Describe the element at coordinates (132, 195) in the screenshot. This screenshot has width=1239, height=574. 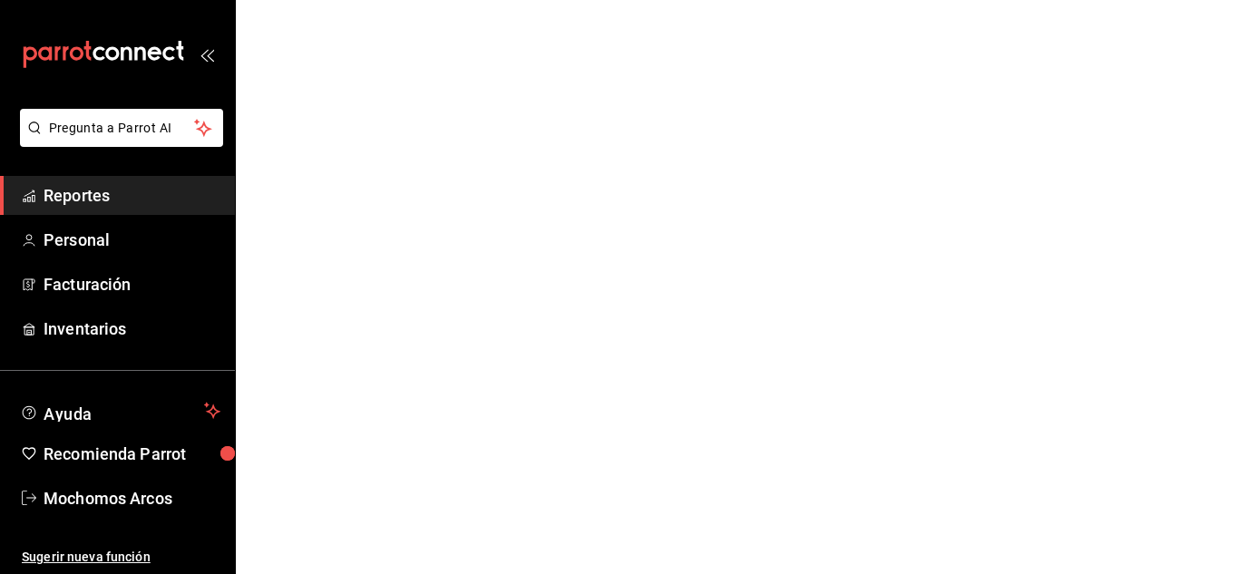
I see `span: Reportes` at that location.